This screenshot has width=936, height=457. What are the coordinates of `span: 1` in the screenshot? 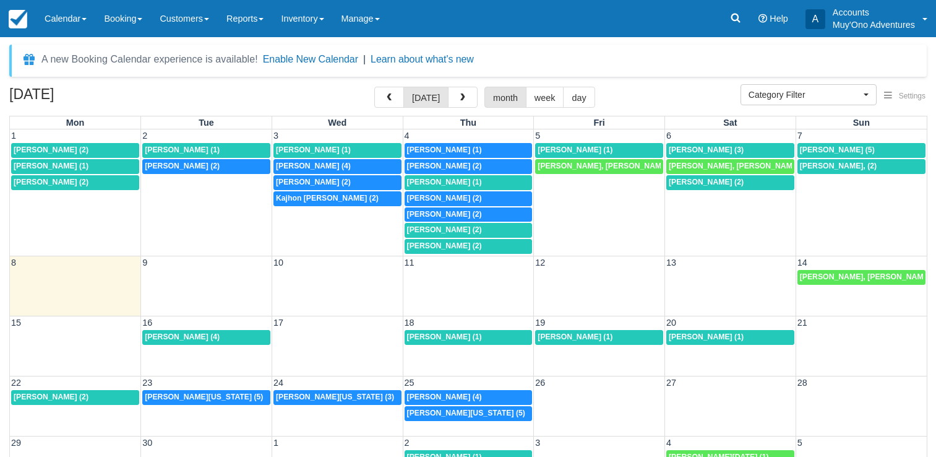 It's located at (276, 442).